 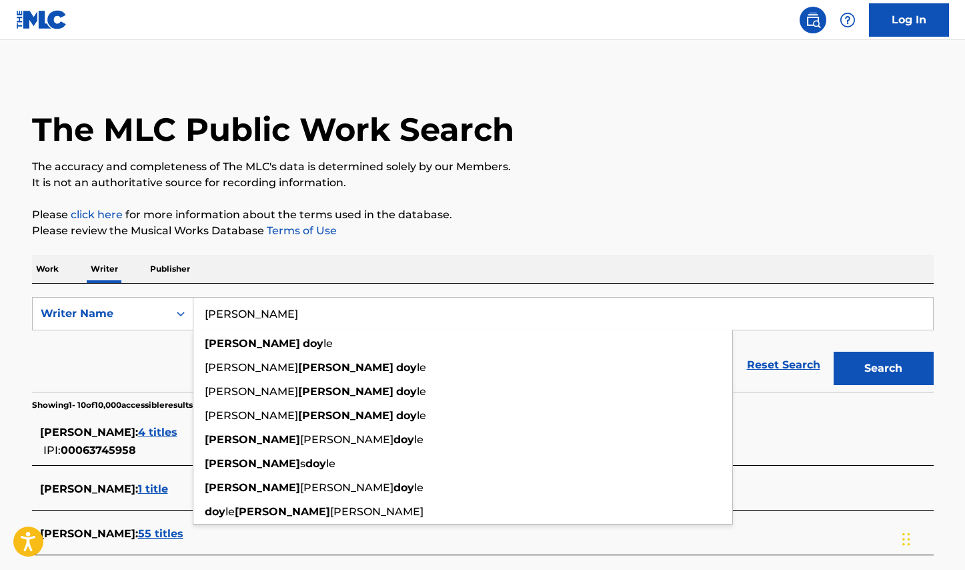 What do you see at coordinates (884, 368) in the screenshot?
I see `button: Search` at bounding box center [884, 368].